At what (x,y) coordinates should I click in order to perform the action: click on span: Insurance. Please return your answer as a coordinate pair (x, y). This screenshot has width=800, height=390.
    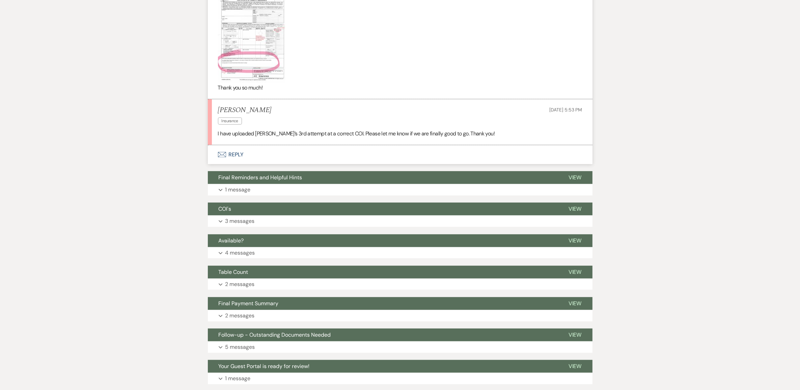
    Looking at the image, I should click on (230, 121).